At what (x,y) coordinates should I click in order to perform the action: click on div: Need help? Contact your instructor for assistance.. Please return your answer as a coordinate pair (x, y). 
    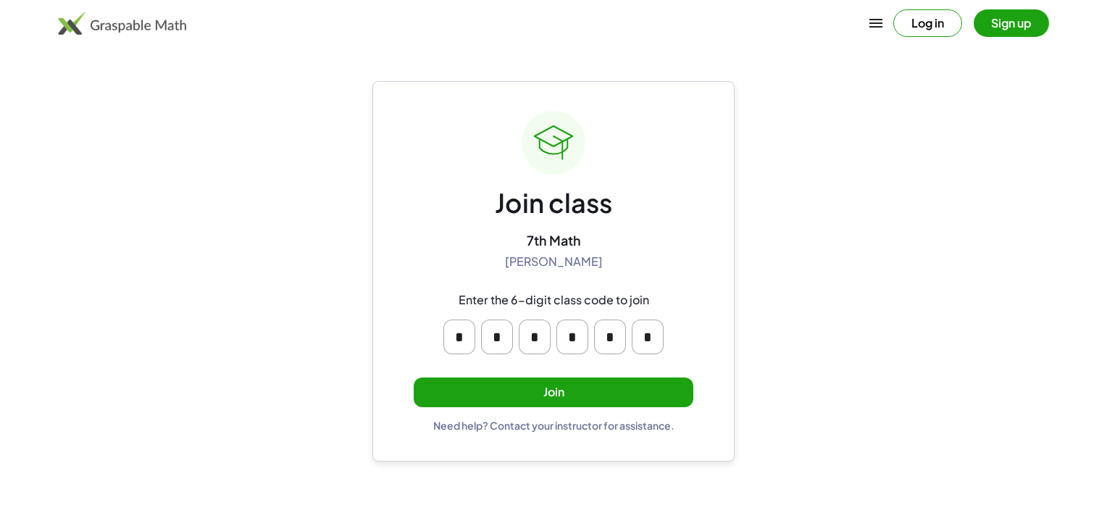
    Looking at the image, I should click on (554, 425).